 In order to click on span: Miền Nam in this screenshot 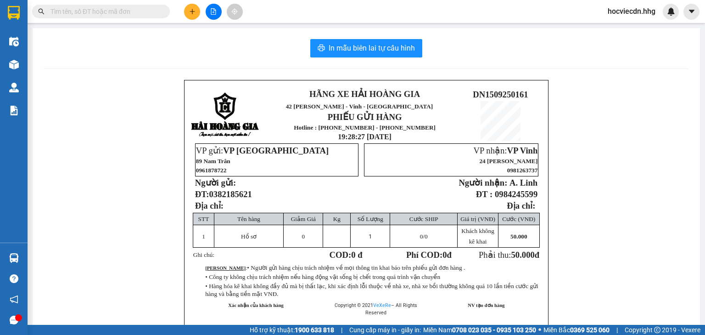, I will do `click(480, 330)`.